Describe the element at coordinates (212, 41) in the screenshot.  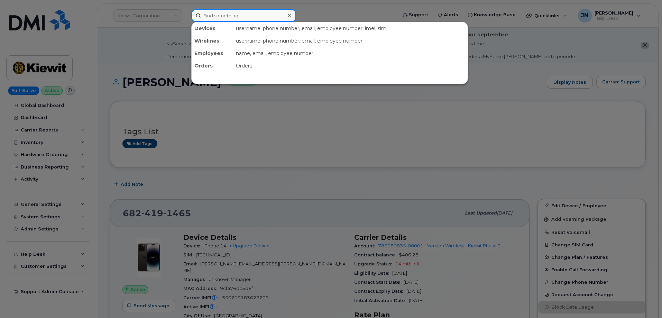
I see `div: Wirelines` at that location.